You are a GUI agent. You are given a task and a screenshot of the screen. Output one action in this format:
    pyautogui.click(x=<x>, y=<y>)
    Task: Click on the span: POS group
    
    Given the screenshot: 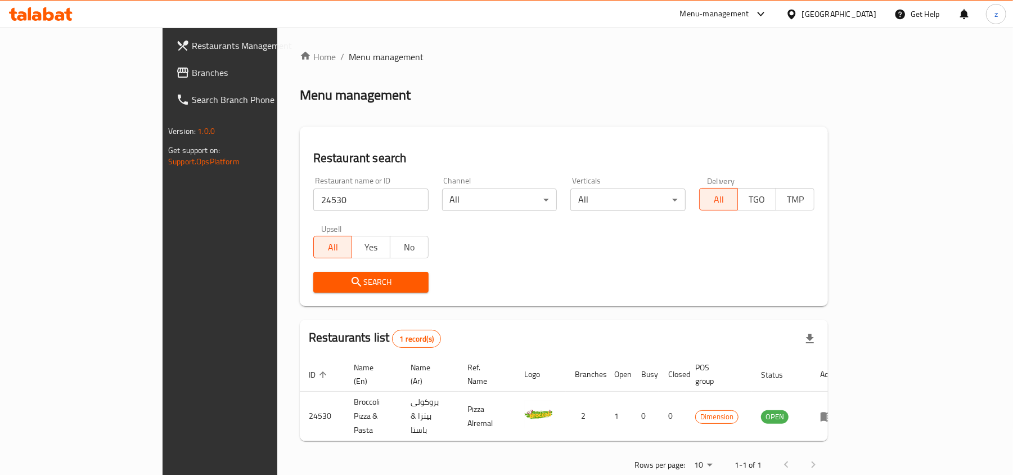 What is the action you would take?
    pyautogui.click(x=717, y=374)
    